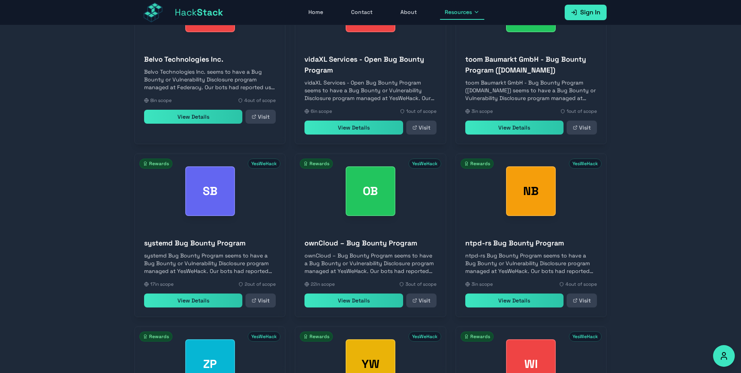  I want to click on a: About, so click(408, 12).